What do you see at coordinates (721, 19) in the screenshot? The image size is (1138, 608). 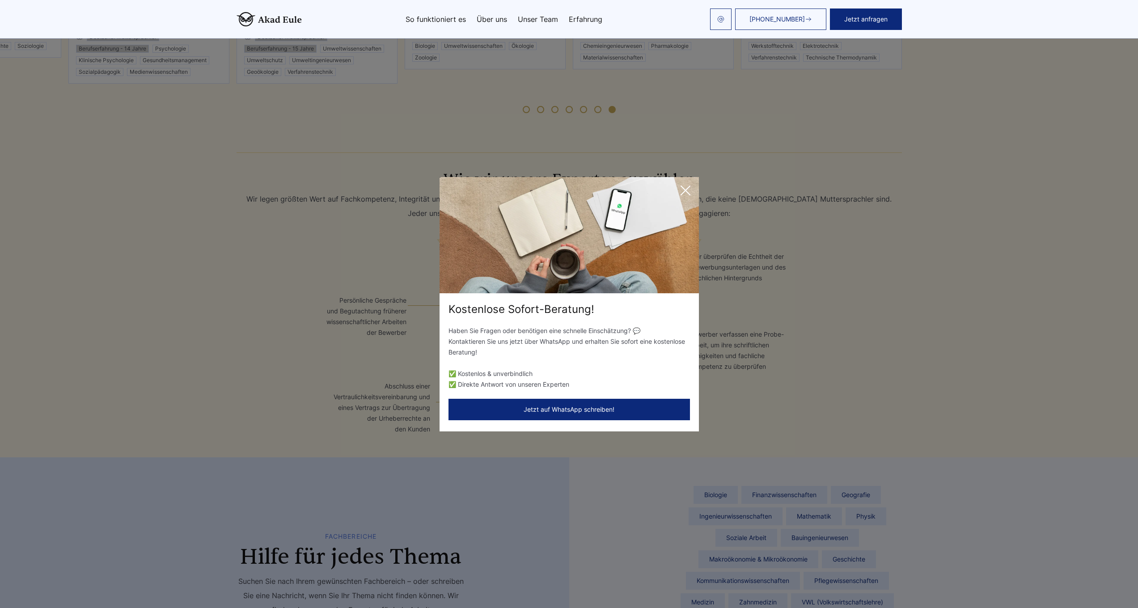 I see `img: email` at bounding box center [721, 19].